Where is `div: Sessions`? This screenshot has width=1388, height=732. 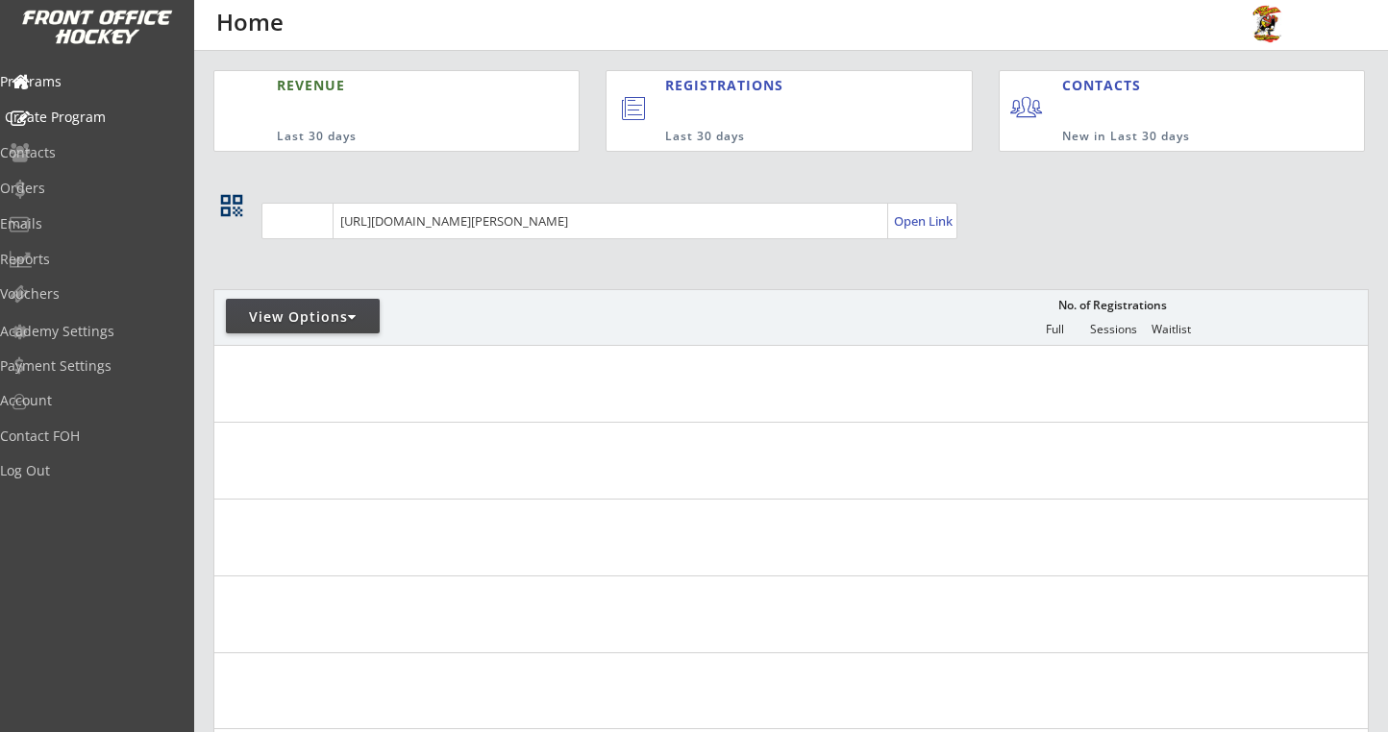 div: Sessions is located at coordinates (1113, 330).